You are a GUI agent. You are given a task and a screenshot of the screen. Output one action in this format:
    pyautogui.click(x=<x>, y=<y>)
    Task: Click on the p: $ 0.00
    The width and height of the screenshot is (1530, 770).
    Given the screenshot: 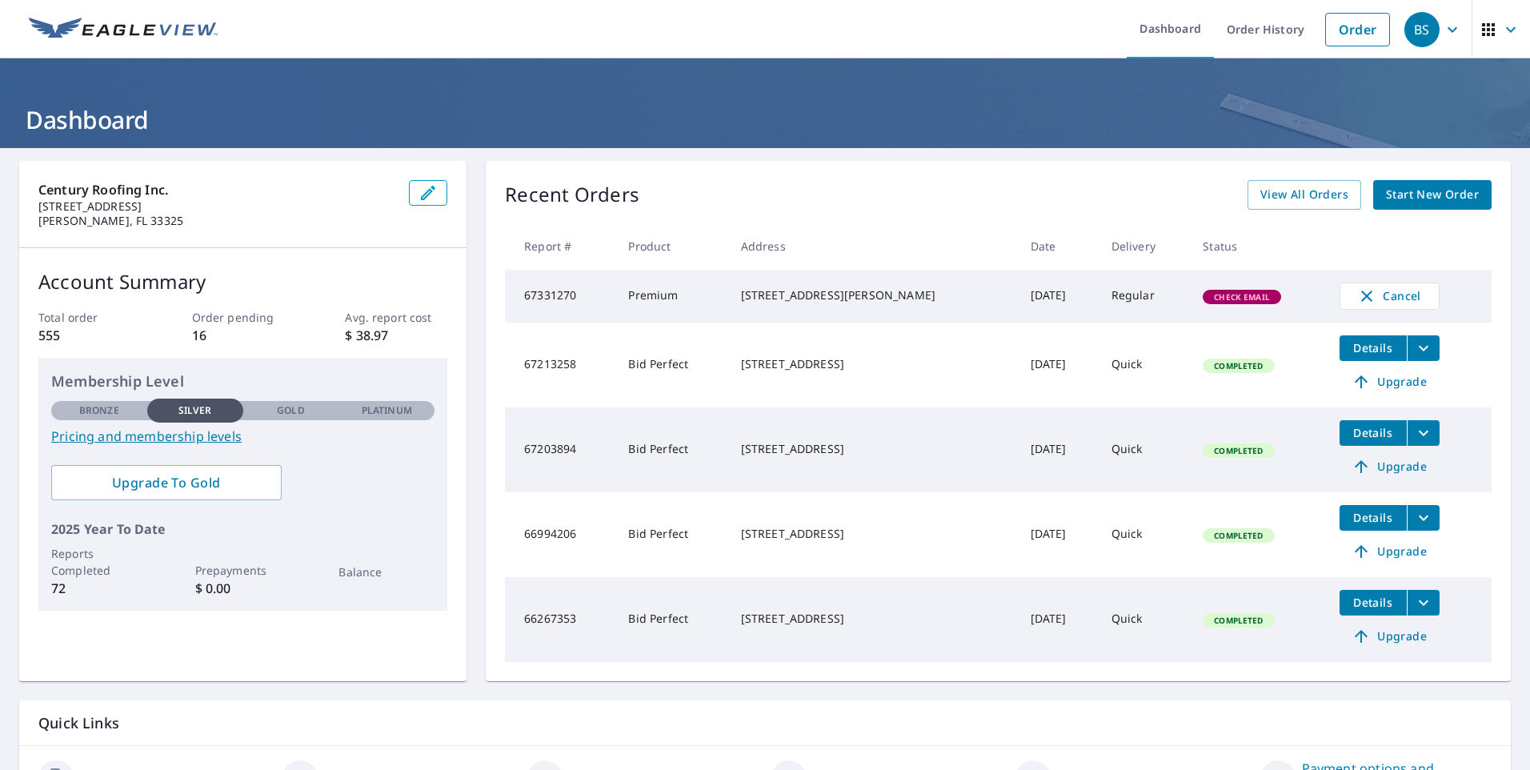 What is the action you would take?
    pyautogui.click(x=243, y=588)
    